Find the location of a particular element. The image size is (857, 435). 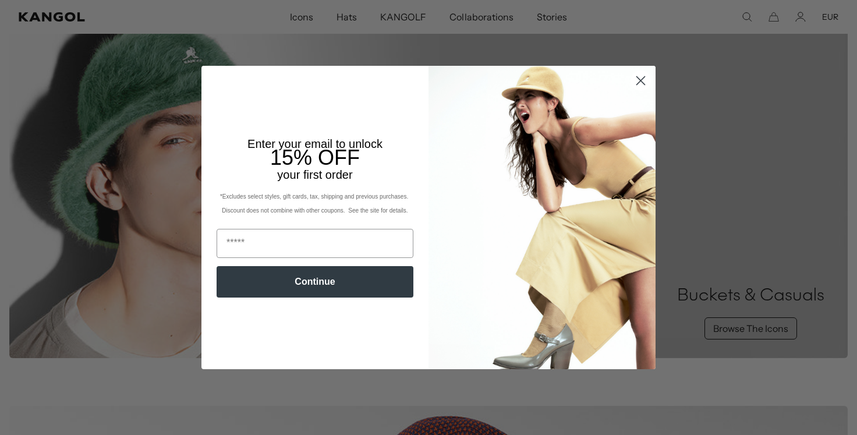

button: Close dialog is located at coordinates (641, 80).